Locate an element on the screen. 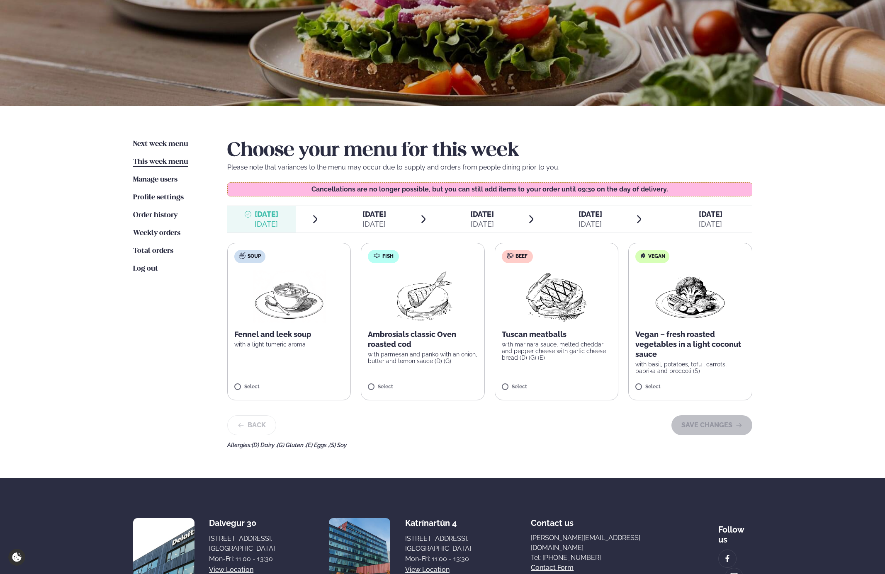 This screenshot has height=574, width=885. button: SAVE CHANGES is located at coordinates (712, 425).